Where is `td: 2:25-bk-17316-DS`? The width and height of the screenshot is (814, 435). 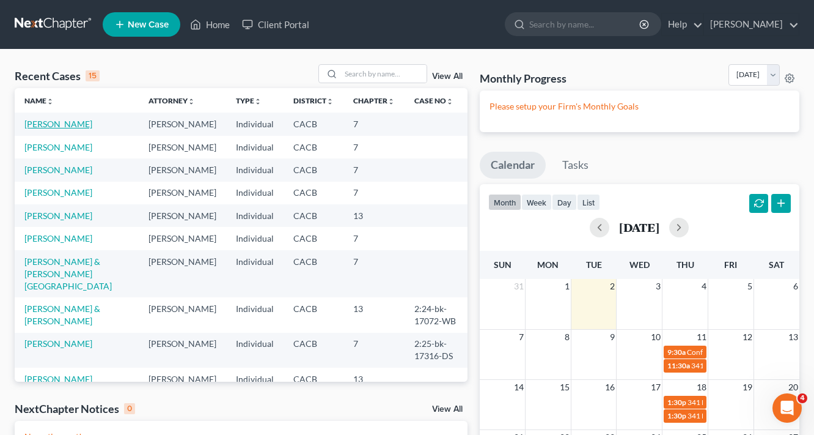 td: 2:25-bk-17316-DS is located at coordinates (436, 350).